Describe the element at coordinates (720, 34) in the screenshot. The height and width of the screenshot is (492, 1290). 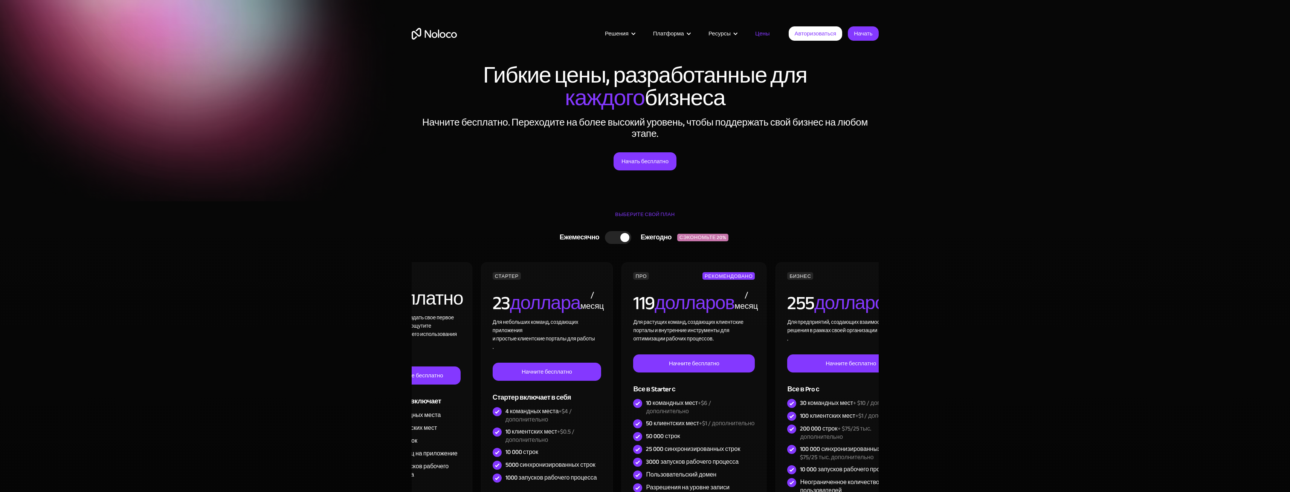
I see `font: Ресурсы` at that location.